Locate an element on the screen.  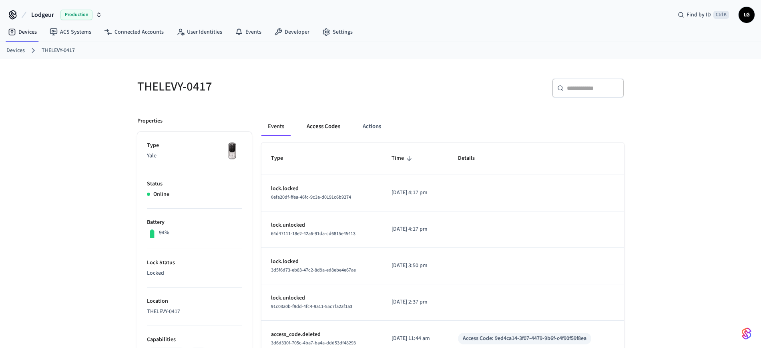
div: ant example is located at coordinates (443, 126).